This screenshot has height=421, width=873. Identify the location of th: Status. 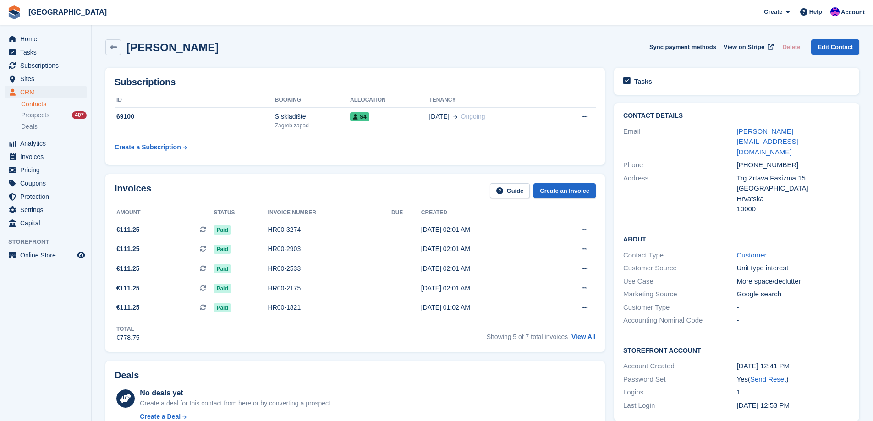
(241, 213).